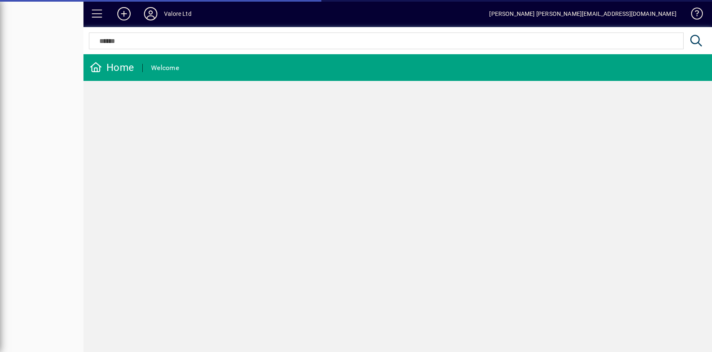 The width and height of the screenshot is (712, 352). I want to click on button: Profile, so click(151, 14).